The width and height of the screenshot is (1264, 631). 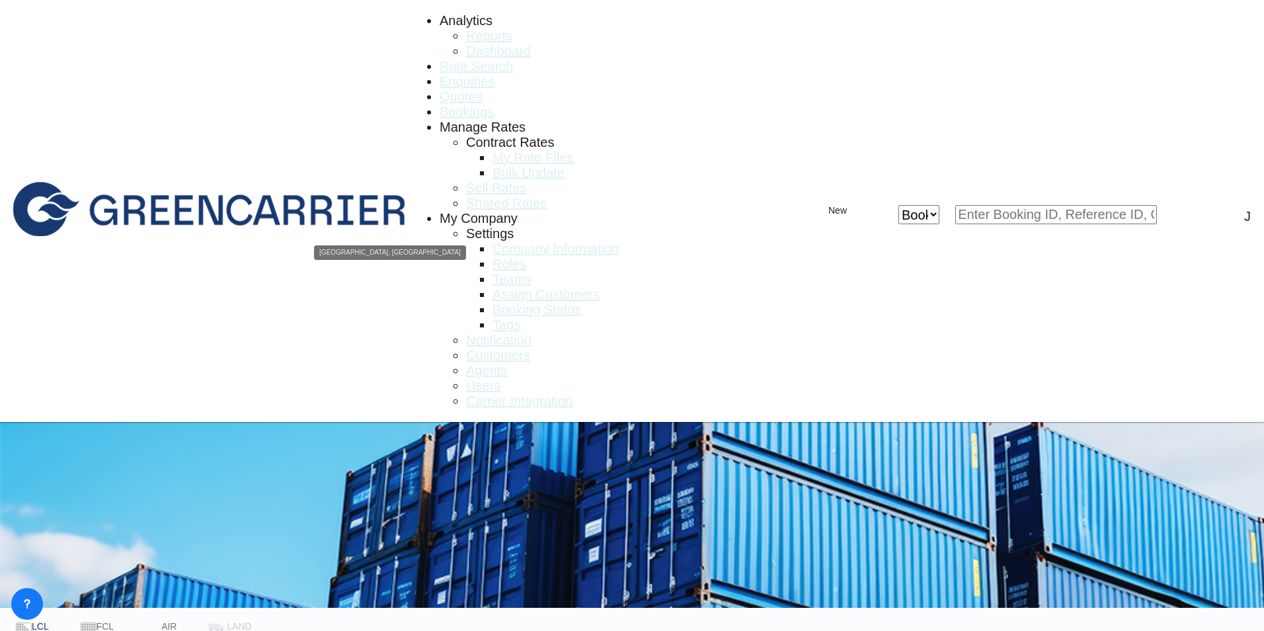 I want to click on a: Notification, so click(x=499, y=340).